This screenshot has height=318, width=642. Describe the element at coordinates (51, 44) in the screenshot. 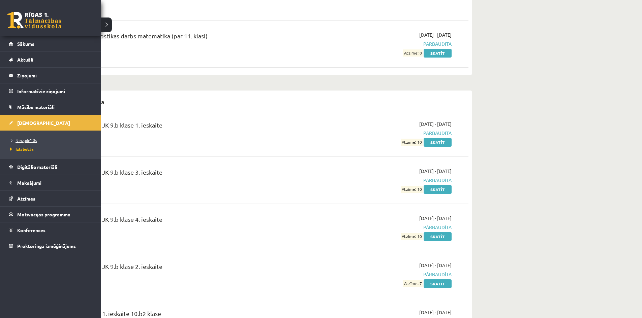

I see `a: Sākums` at that location.